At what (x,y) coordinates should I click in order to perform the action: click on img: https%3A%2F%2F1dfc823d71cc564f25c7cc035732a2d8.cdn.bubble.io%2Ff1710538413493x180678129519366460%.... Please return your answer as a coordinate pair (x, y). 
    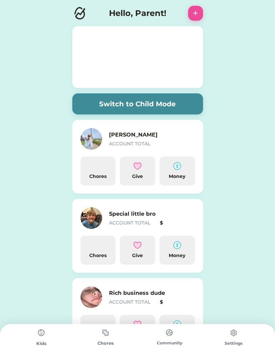
    Looking at the image, I should click on (91, 218).